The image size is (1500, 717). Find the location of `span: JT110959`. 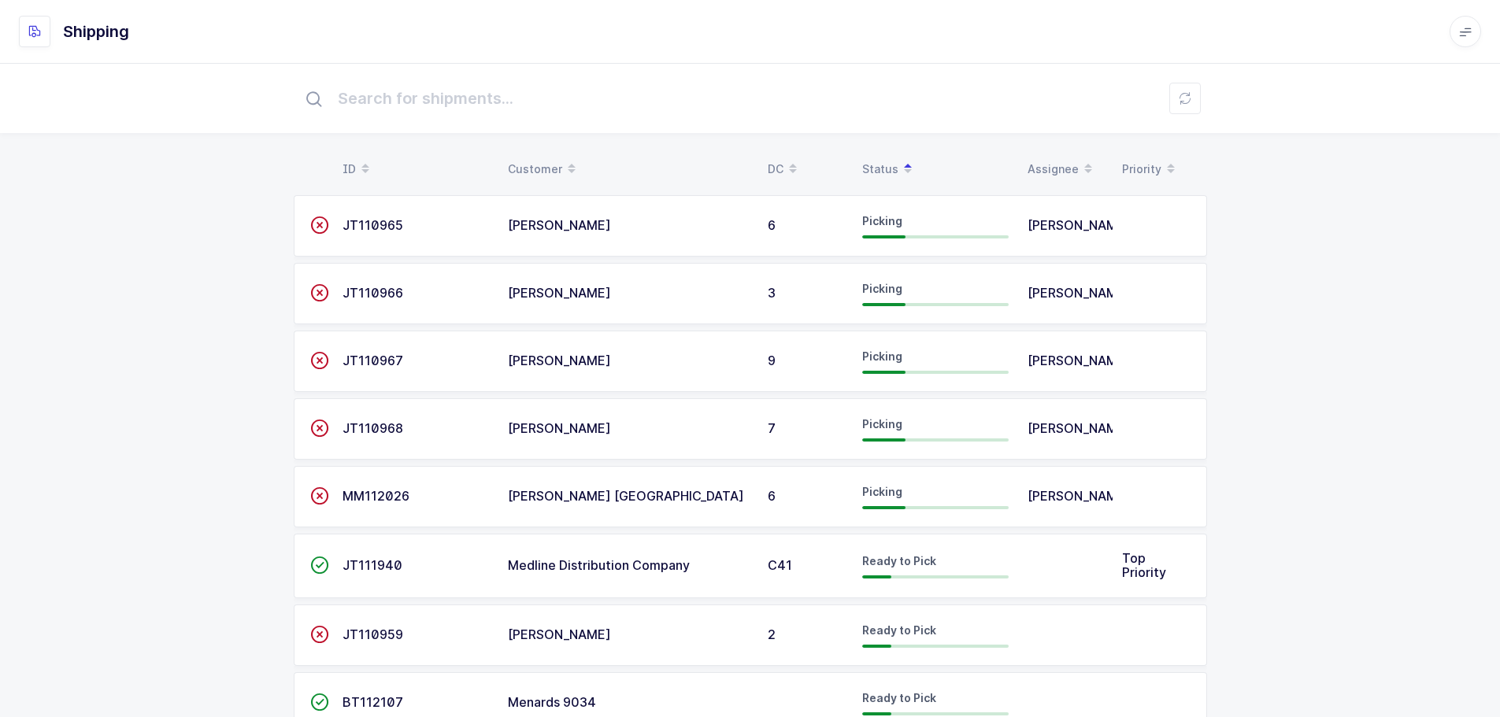

span: JT110959 is located at coordinates (372, 635).